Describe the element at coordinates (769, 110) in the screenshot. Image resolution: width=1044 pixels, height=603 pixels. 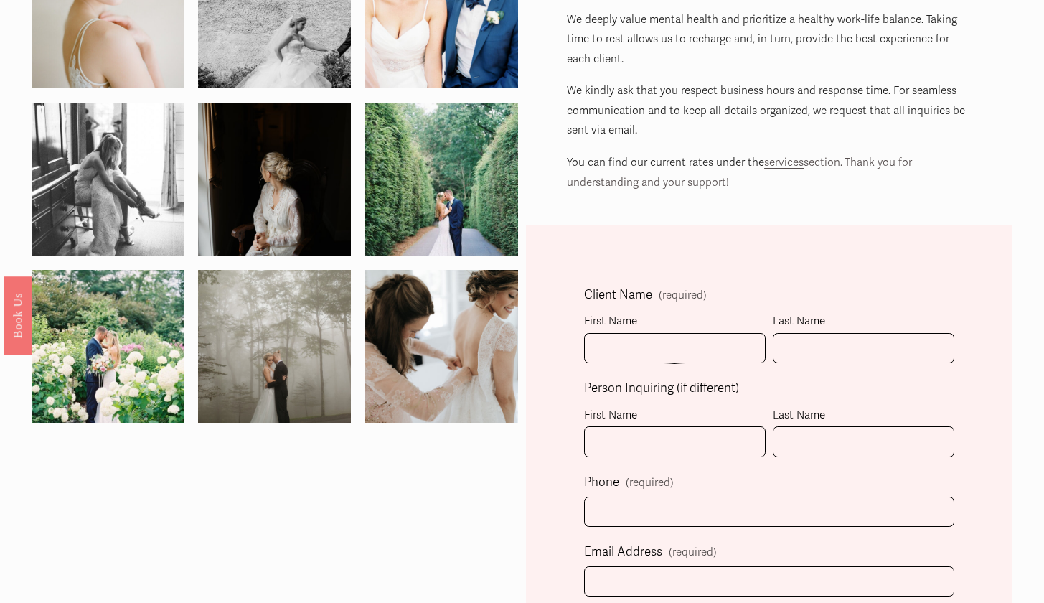
I see `p: We kindly ask that you respect business hours and response time. For seamless communication and t...` at that location.